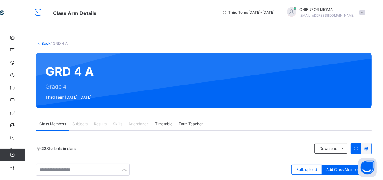 The height and width of the screenshot is (180, 383). I want to click on span: session/term information, so click(249, 12).